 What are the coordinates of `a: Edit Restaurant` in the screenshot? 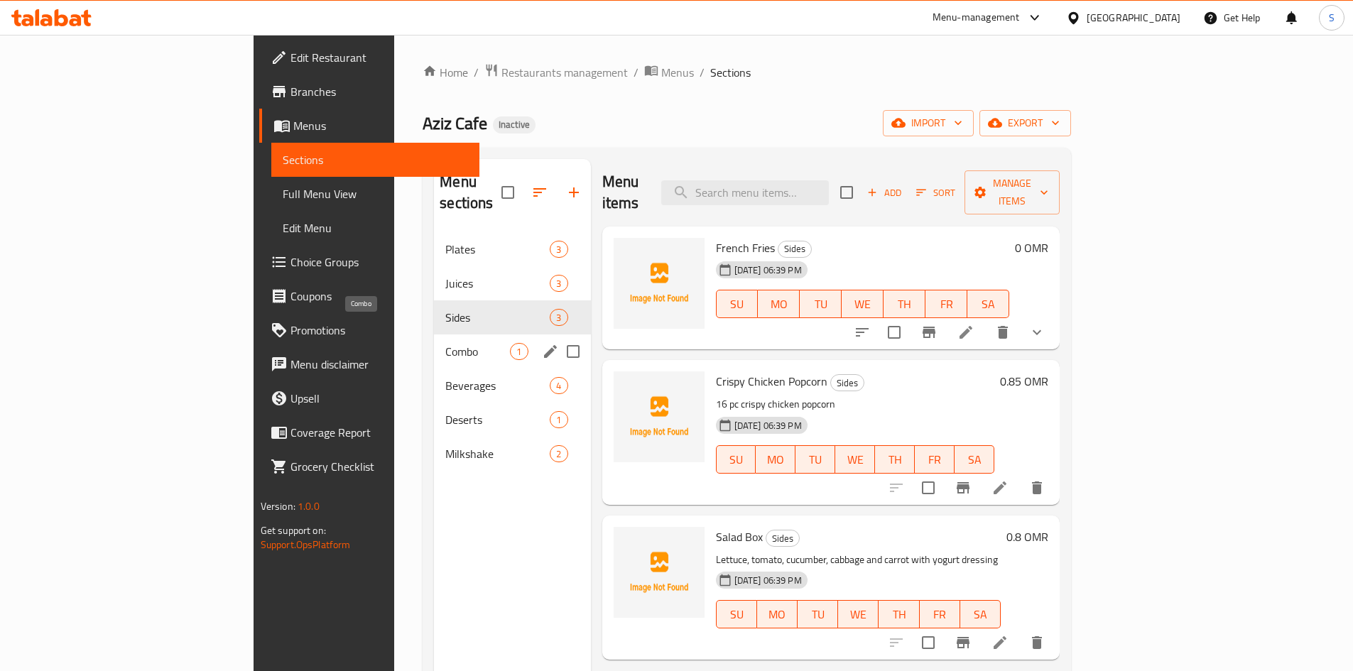 It's located at (369, 58).